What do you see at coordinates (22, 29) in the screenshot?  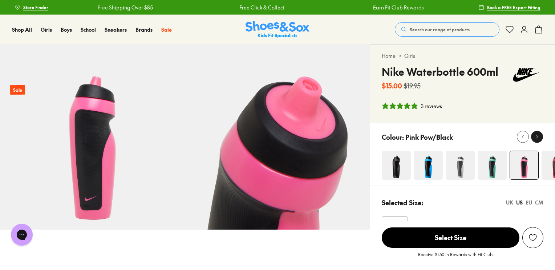 I see `span: Shop All` at bounding box center [22, 29].